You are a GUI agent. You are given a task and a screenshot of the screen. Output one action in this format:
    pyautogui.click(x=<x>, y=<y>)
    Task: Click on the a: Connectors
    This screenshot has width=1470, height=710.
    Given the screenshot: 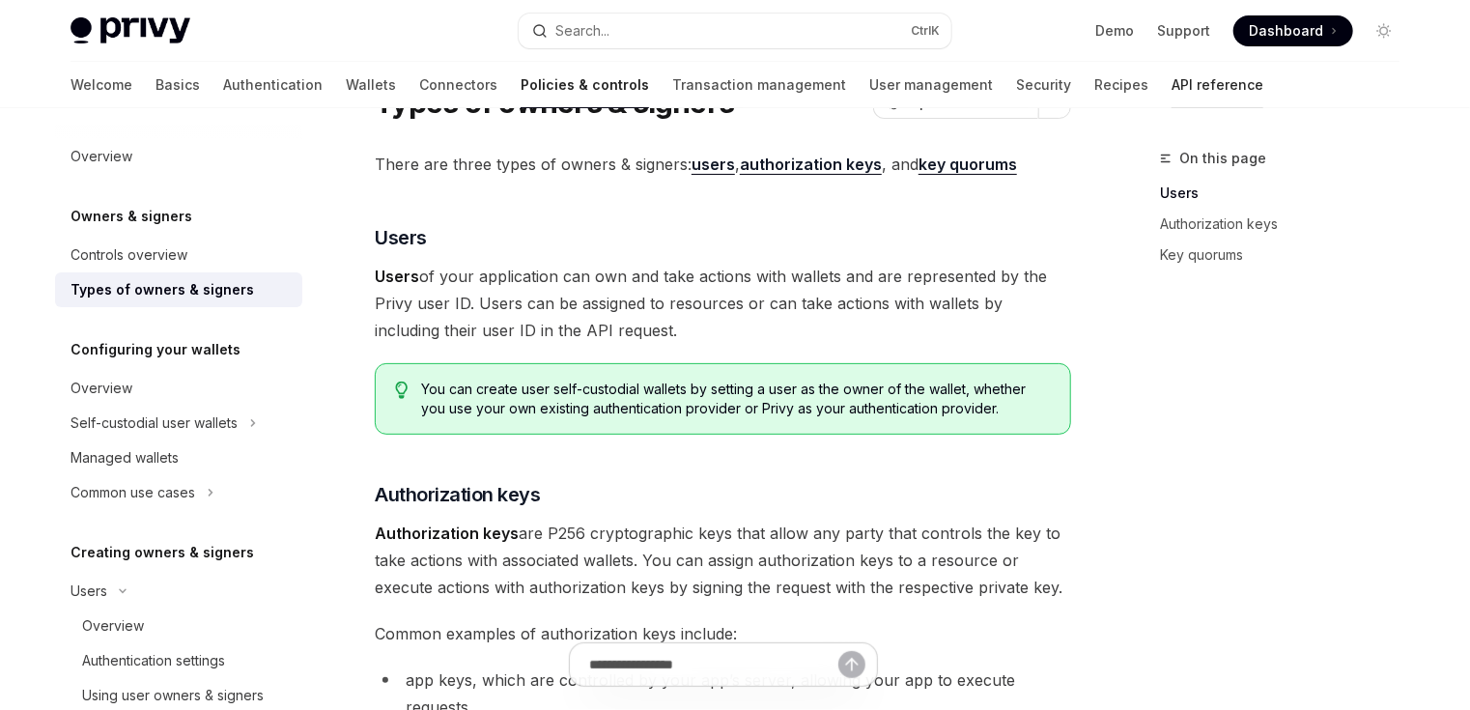 What is the action you would take?
    pyautogui.click(x=458, y=85)
    